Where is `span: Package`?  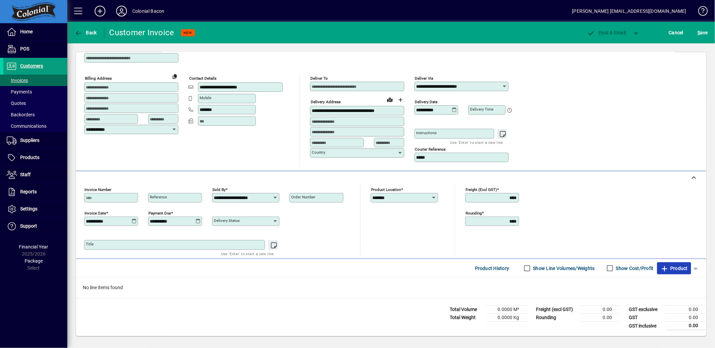 span: Package is located at coordinates (34, 261).